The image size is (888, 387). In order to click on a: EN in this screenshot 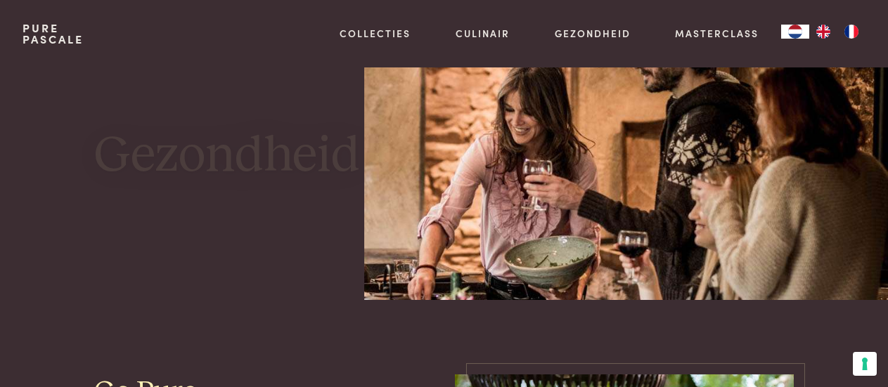, I will do `click(823, 32)`.